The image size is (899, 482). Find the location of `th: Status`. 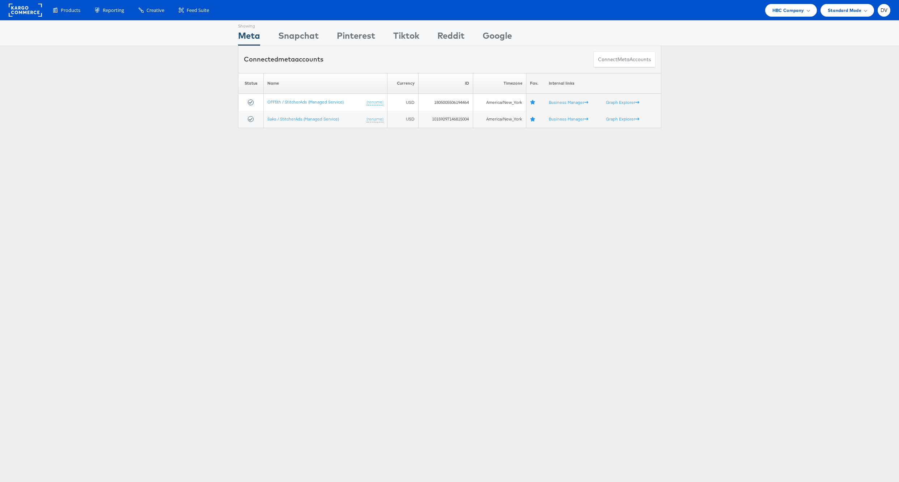

th: Status is located at coordinates (251, 83).